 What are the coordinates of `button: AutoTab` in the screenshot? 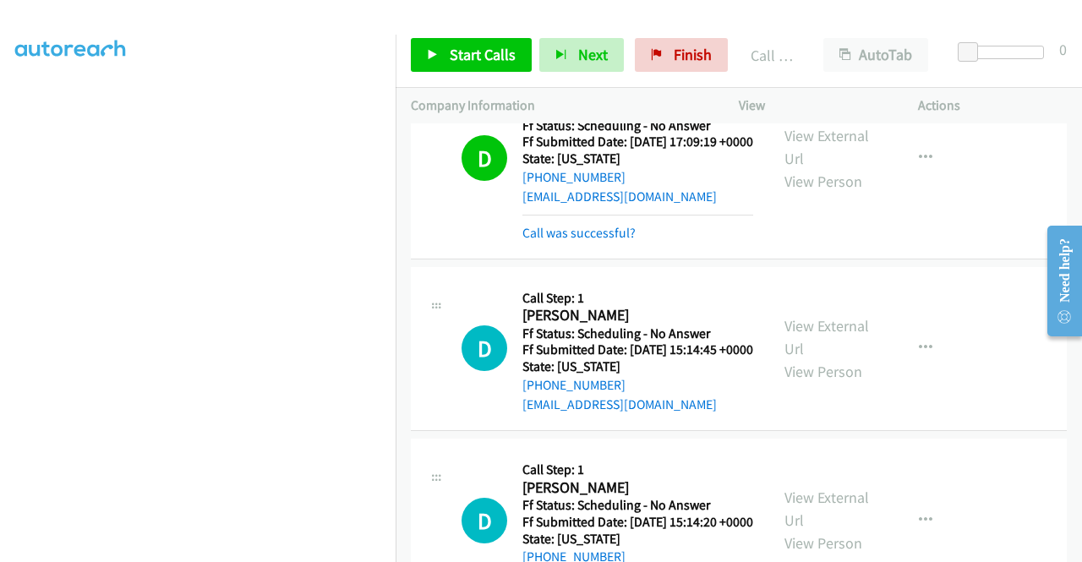 It's located at (875, 55).